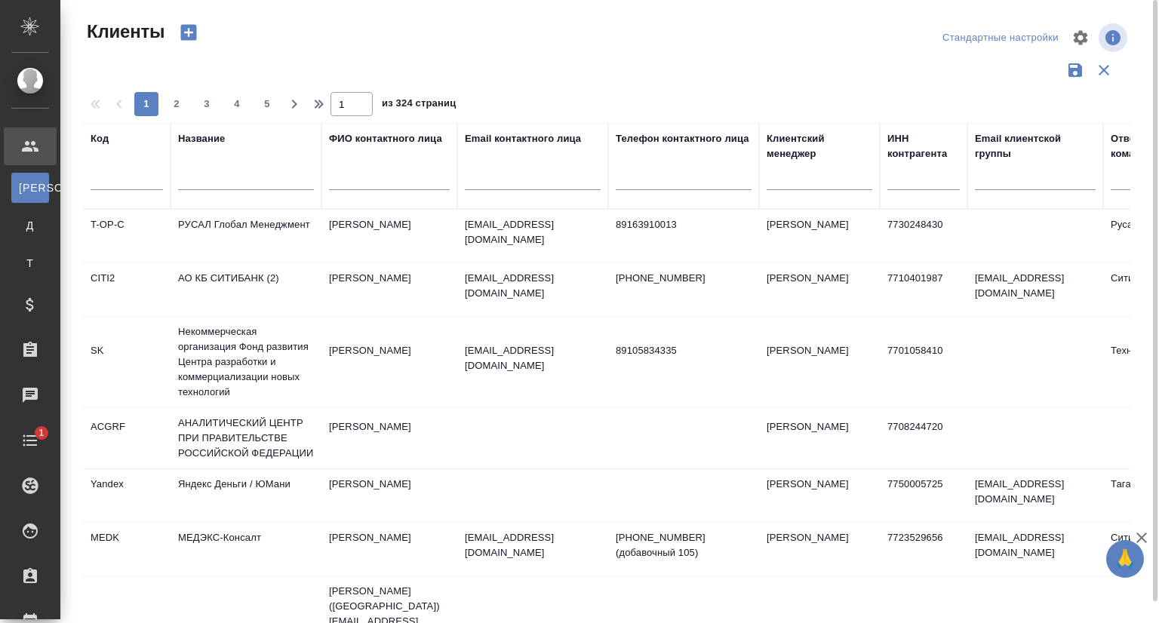 This screenshot has width=1159, height=623. Describe the element at coordinates (177, 104) in the screenshot. I see `button: 2` at that location.